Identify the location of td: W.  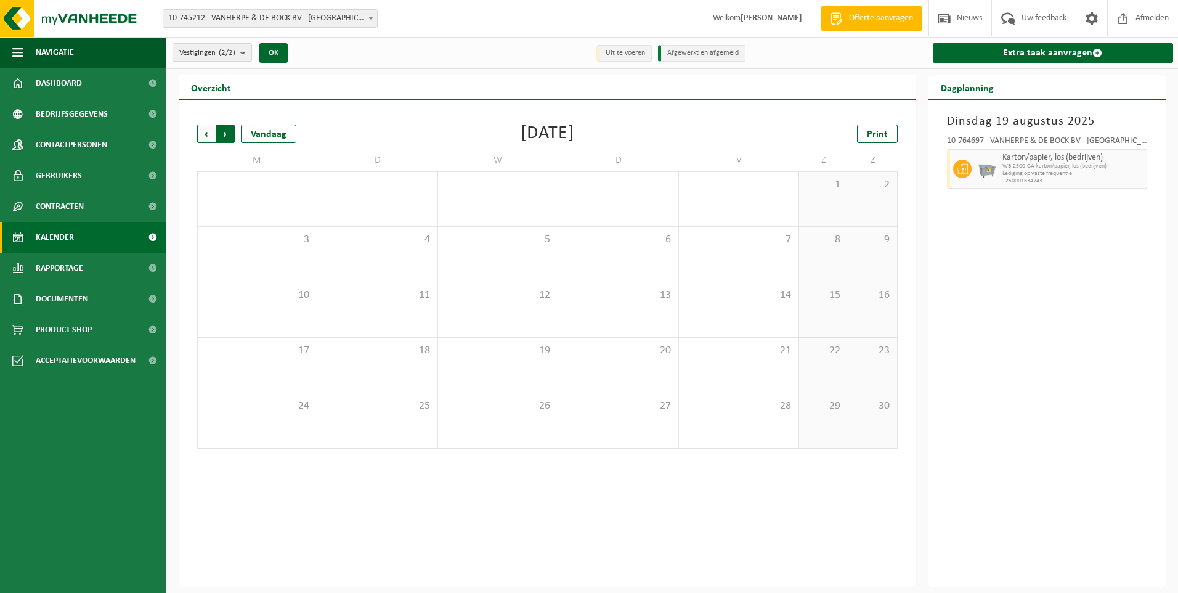
(498, 160).